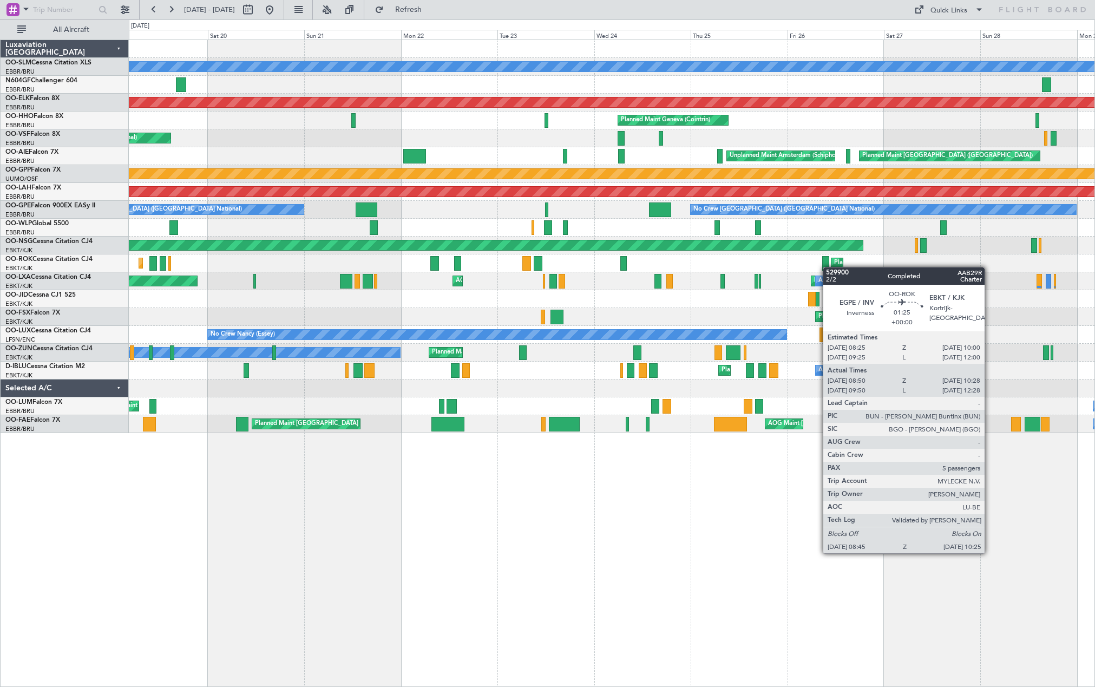 Image resolution: width=1095 pixels, height=687 pixels. What do you see at coordinates (18, 134) in the screenshot?
I see `span: OO-VSF` at bounding box center [18, 134].